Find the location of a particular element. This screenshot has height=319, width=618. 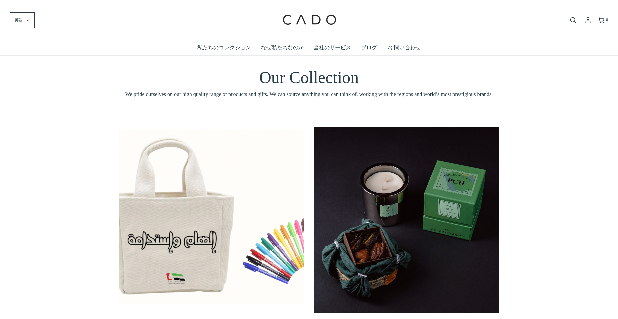

button: 検索バーを開く is located at coordinates (573, 20).